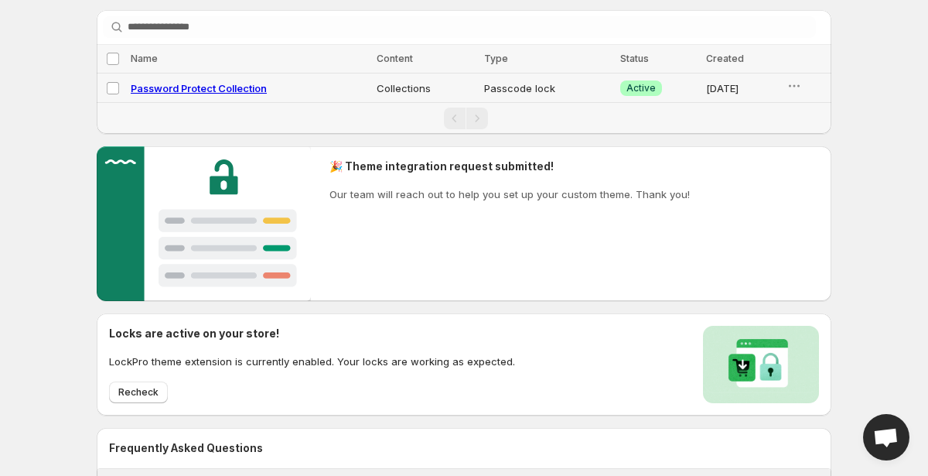  What do you see at coordinates (138, 392) in the screenshot?
I see `button: Recheck` at bounding box center [138, 392].